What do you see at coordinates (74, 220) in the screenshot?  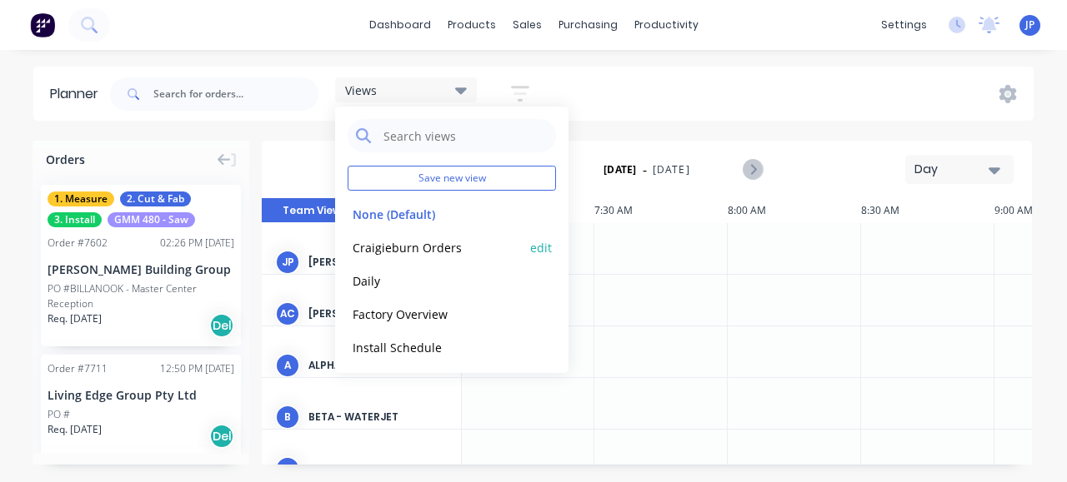 I see `span: 3. Install` at bounding box center [74, 220].